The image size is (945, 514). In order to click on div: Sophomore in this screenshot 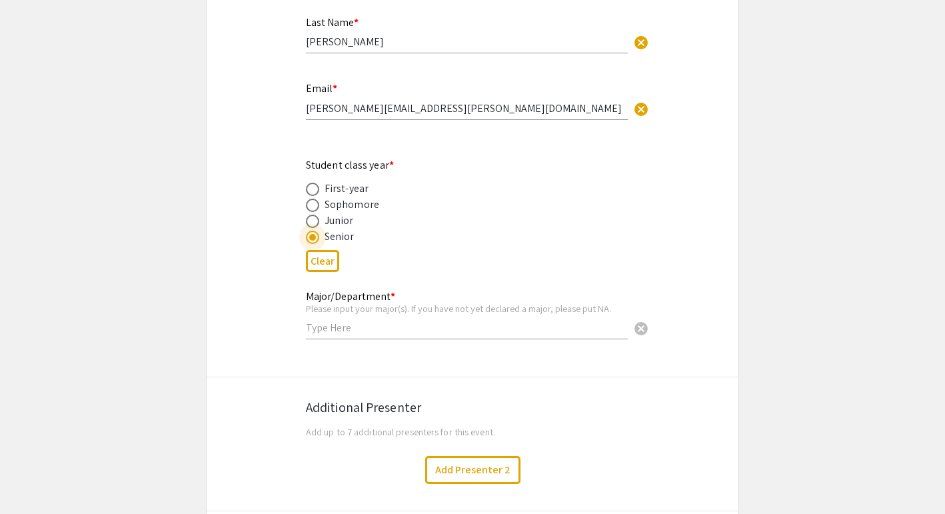, I will do `click(352, 205)`.